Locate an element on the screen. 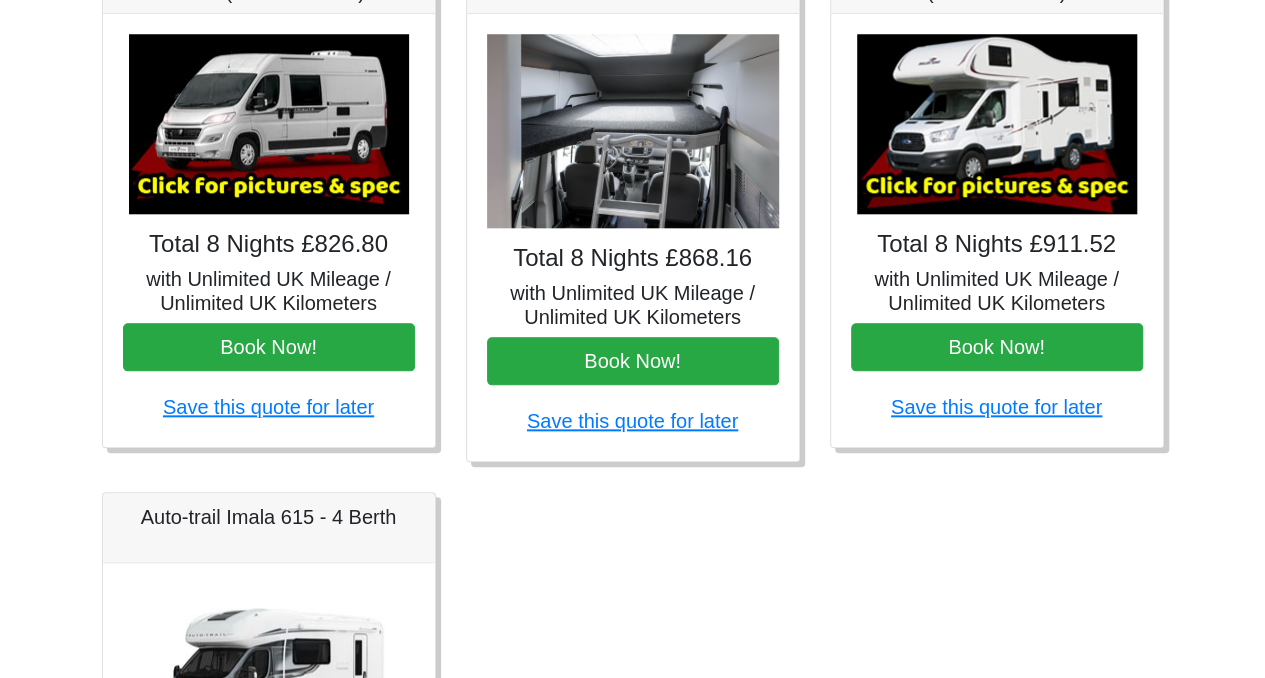 The height and width of the screenshot is (678, 1265). h4: Total 8 Nights £868.16 is located at coordinates (633, 258).